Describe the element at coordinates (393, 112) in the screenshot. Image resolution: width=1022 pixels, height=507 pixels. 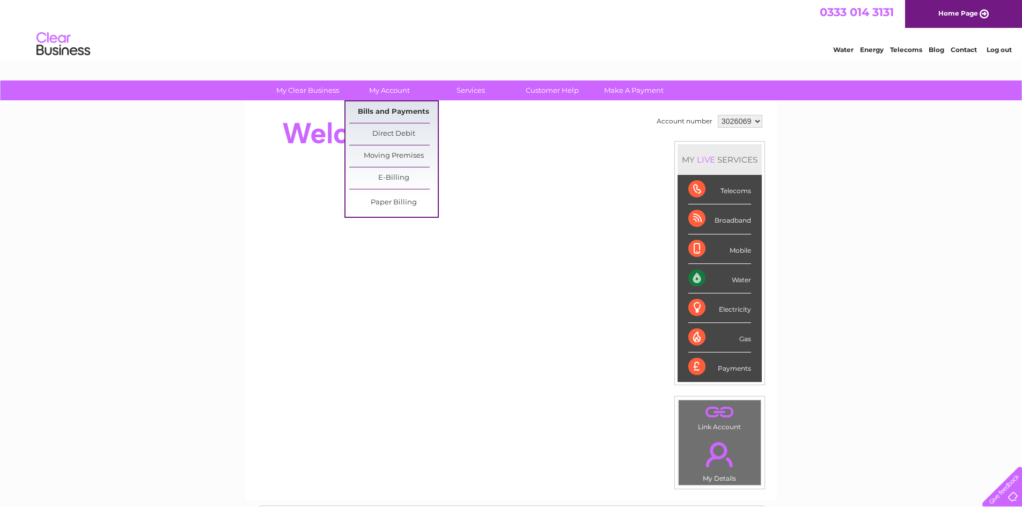
I see `a: Bills and Payments` at that location.